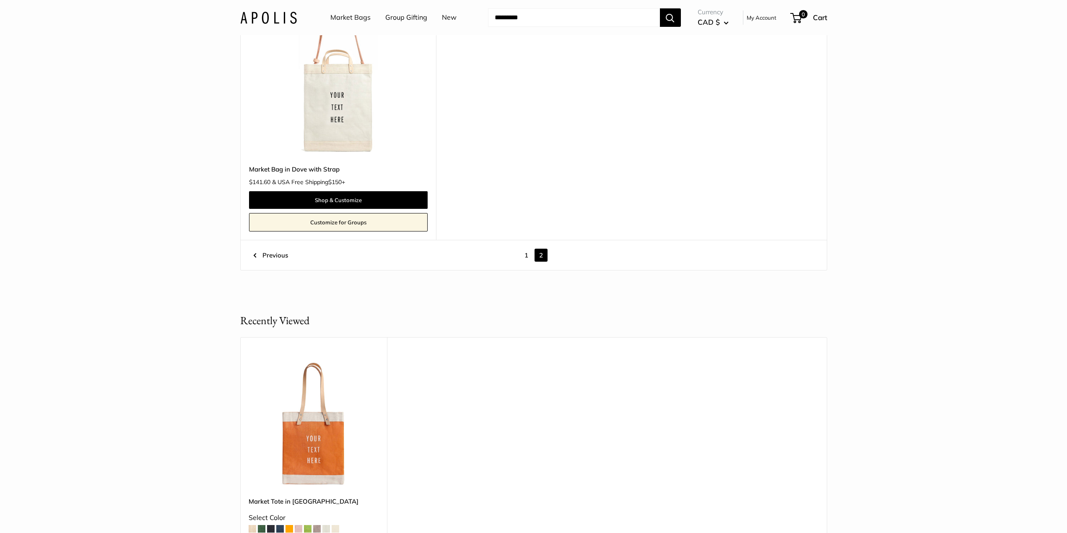  I want to click on span: CAD $, so click(709, 22).